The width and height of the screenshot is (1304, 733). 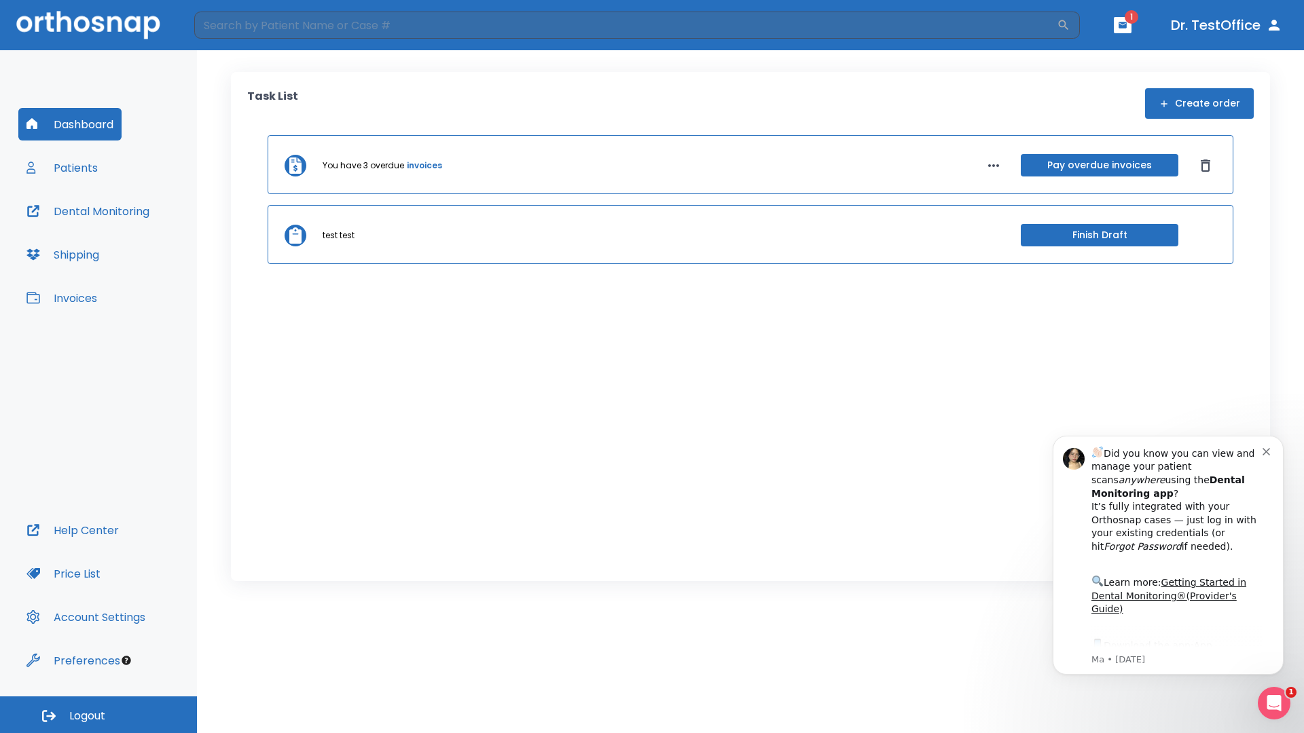 I want to click on button: Dr. TestOffice, so click(x=1226, y=25).